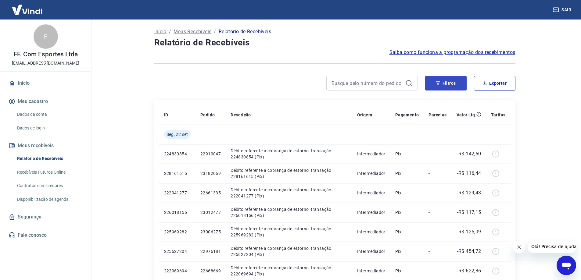  What do you see at coordinates (563, 10) in the screenshot?
I see `button: Sair` at bounding box center [563, 10].